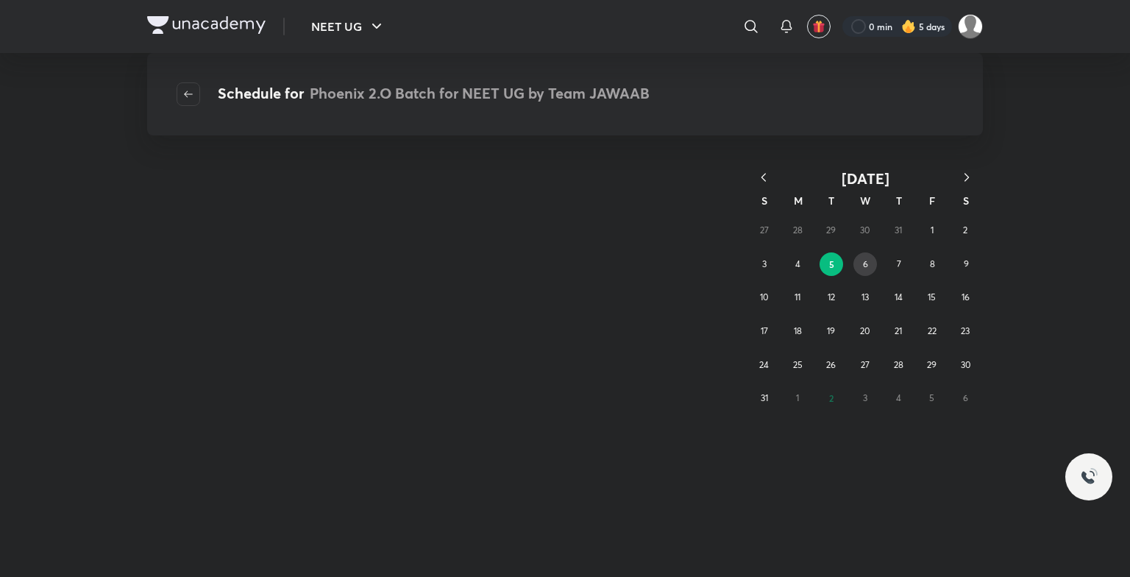 Image resolution: width=1130 pixels, height=577 pixels. What do you see at coordinates (931, 364) in the screenshot?
I see `abbr: August 29, 2025` at bounding box center [931, 364].